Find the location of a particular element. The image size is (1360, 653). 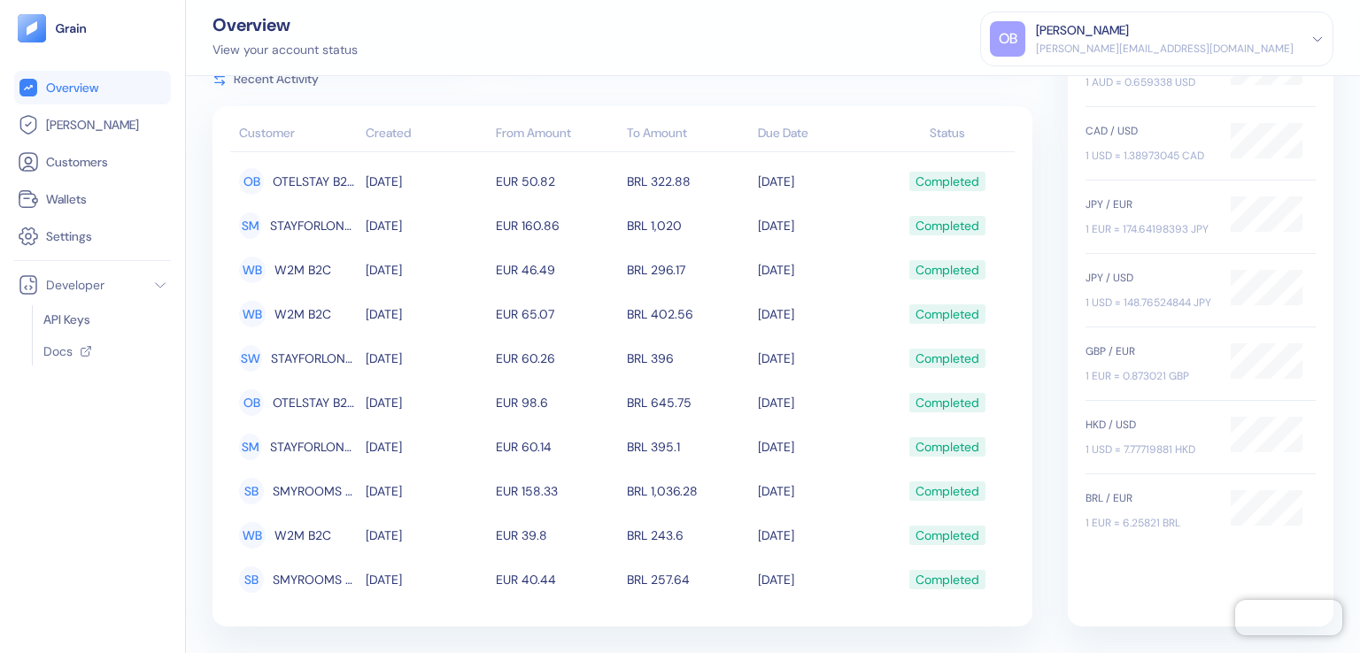

div: Overview is located at coordinates (285, 25).